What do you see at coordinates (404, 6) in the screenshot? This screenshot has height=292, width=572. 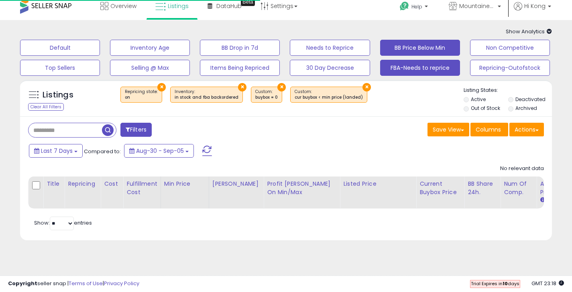 I see `i: Get Help` at bounding box center [404, 6].